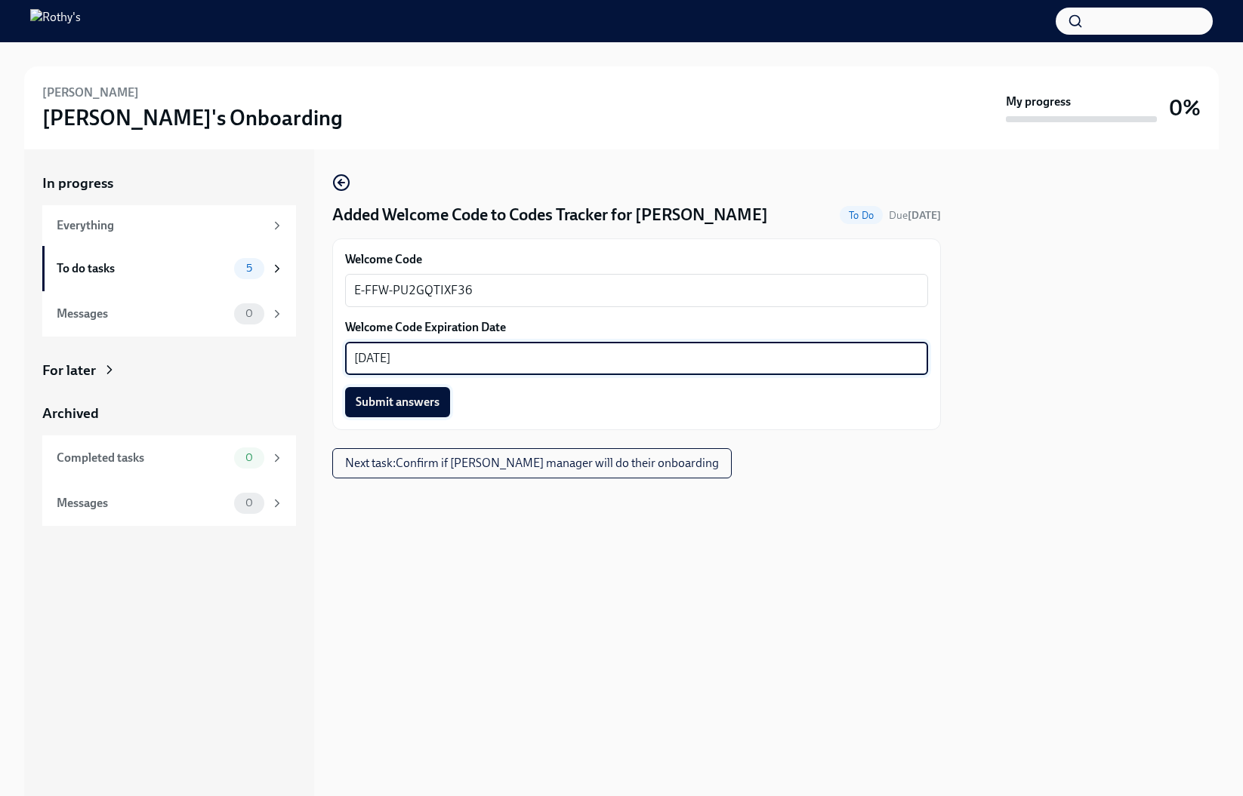  Describe the element at coordinates (142, 458) in the screenshot. I see `div: Completed tasks` at that location.